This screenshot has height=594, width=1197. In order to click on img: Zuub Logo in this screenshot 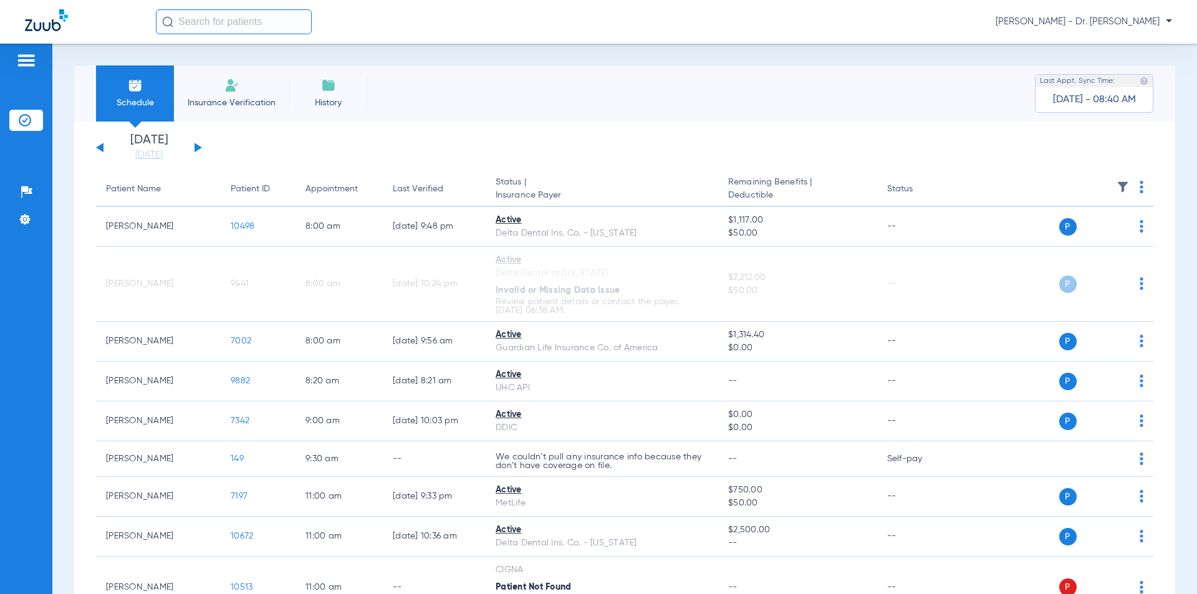, I will do `click(46, 20)`.